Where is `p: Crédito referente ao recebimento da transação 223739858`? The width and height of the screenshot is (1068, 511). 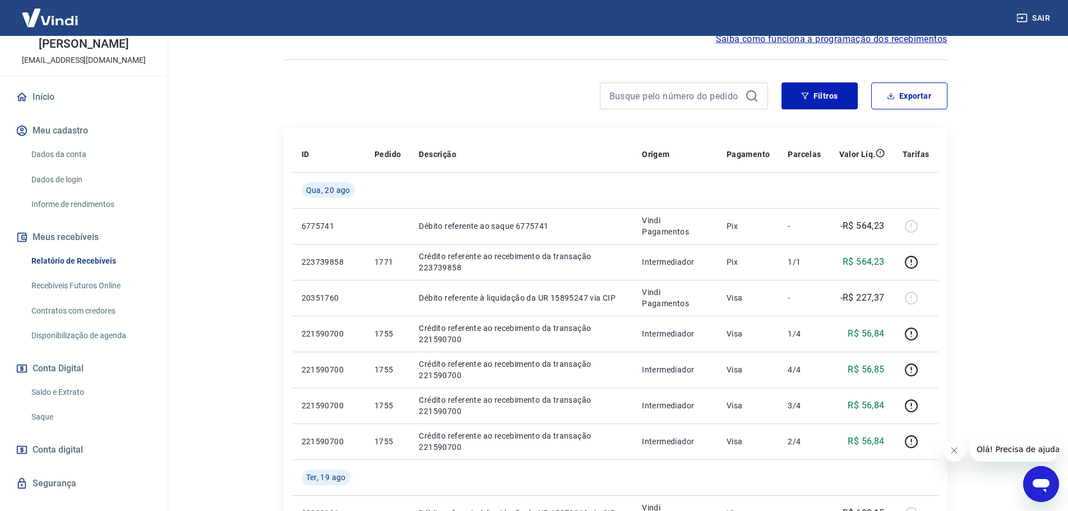
p: Crédito referente ao recebimento da transação 223739858 is located at coordinates (521, 262).